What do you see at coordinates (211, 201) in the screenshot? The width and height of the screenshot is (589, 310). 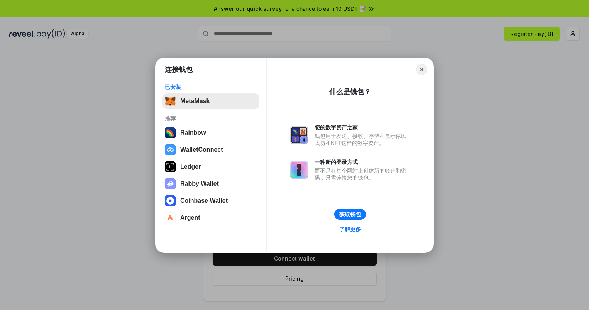 I see `button: Coinbase Wallet` at bounding box center [211, 201].